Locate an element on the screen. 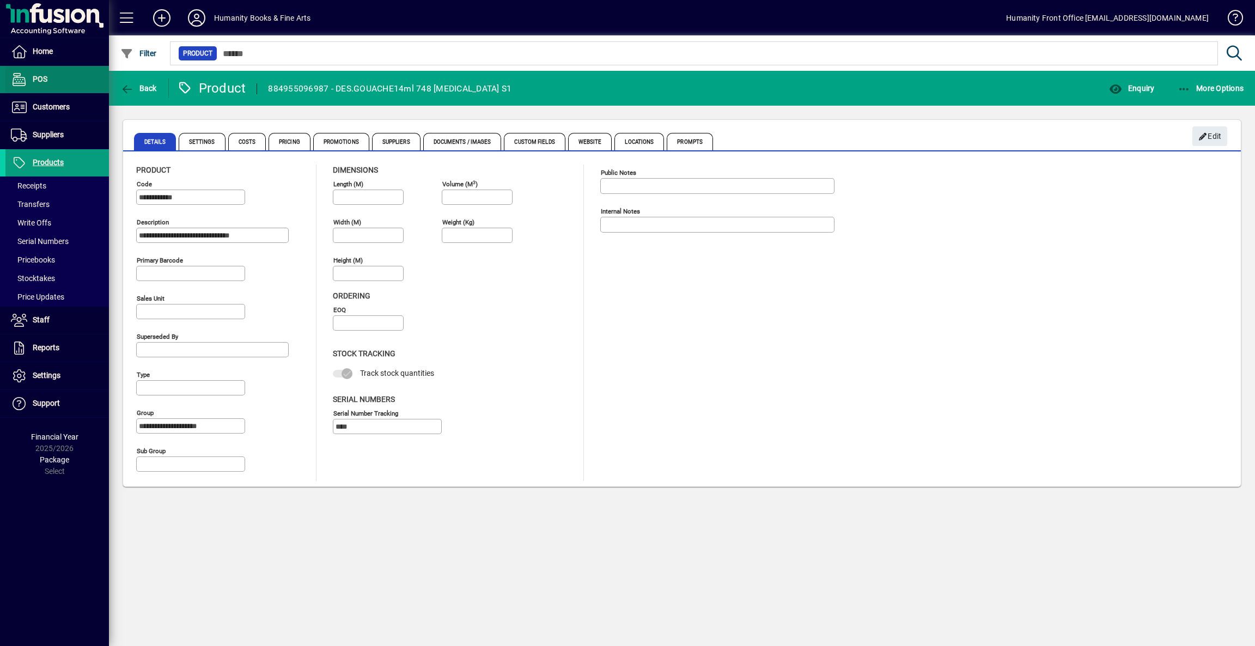 Image resolution: width=1255 pixels, height=646 pixels. app-page-header-button: Back is located at coordinates (139, 88).